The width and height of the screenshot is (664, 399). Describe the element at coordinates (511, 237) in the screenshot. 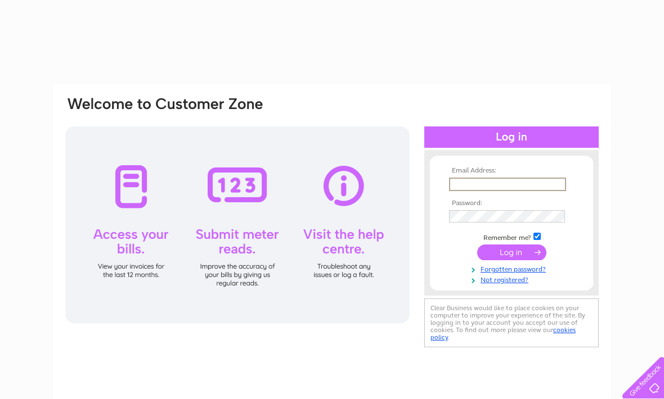

I see `td: Remember me?` at that location.